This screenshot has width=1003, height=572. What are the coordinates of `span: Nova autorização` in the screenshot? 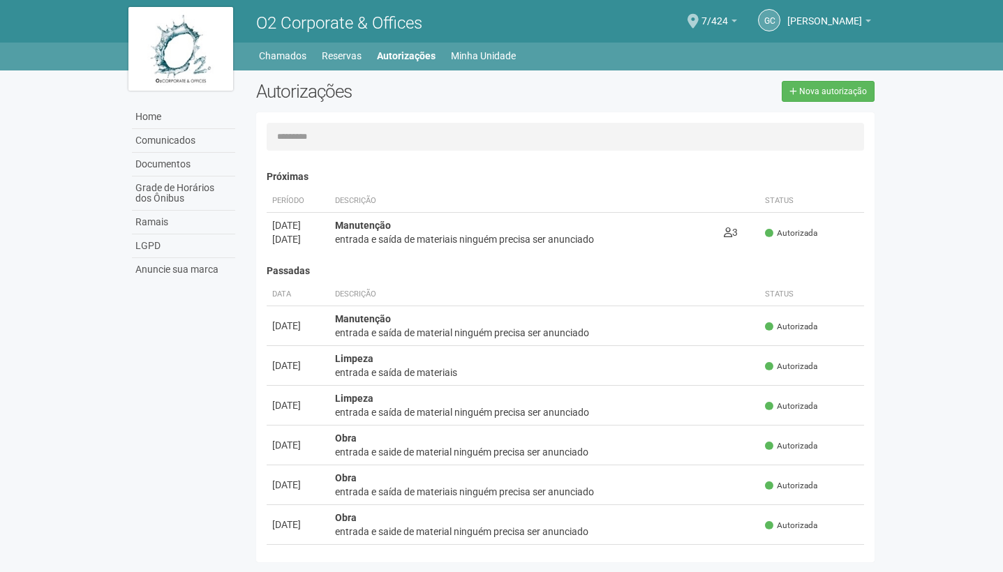 It's located at (832, 91).